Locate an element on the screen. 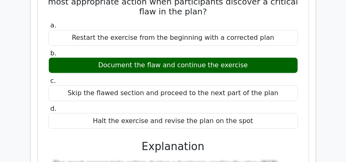 This screenshot has width=346, height=162. div: Restart the exercise from the beginning with a corrected plan is located at coordinates (173, 38).